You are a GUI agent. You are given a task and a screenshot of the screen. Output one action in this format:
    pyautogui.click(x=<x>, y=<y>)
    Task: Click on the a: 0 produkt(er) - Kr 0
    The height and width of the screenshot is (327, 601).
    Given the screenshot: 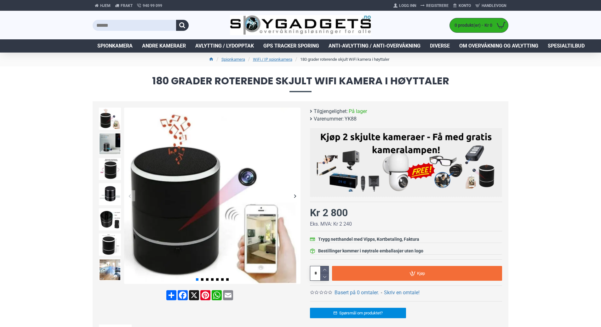 What is the action you would take?
    pyautogui.click(x=479, y=25)
    